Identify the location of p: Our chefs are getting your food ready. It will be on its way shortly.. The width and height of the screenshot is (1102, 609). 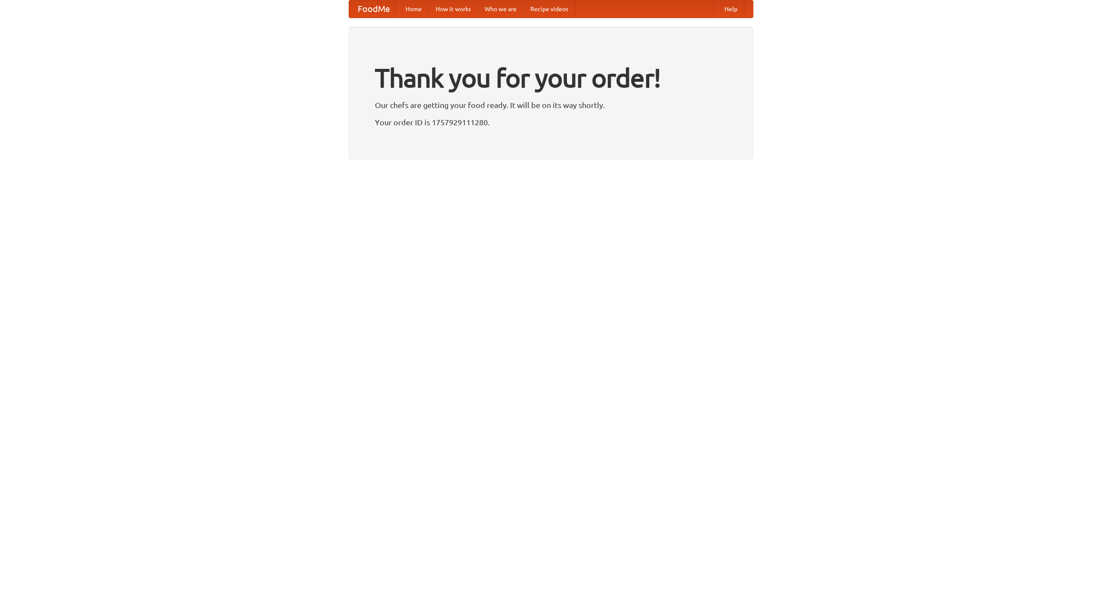
(551, 105).